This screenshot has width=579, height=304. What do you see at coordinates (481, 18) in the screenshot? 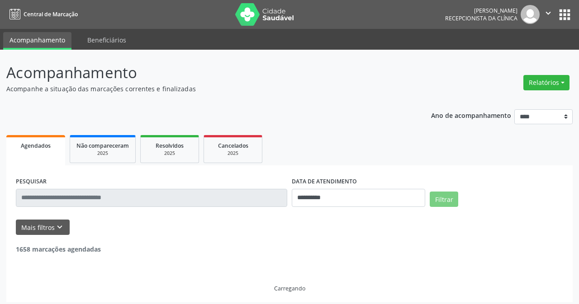
I see `span: Recepcionista da clínica` at bounding box center [481, 18].